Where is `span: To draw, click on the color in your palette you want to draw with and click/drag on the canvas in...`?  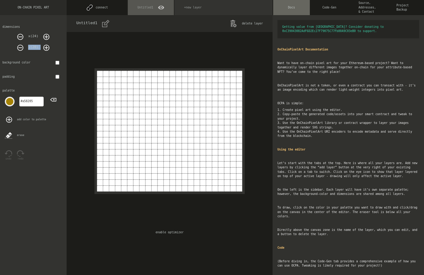
span: To draw, click on the color in your palette you want to draw with and click/drag on the canvas in... is located at coordinates (348, 212).